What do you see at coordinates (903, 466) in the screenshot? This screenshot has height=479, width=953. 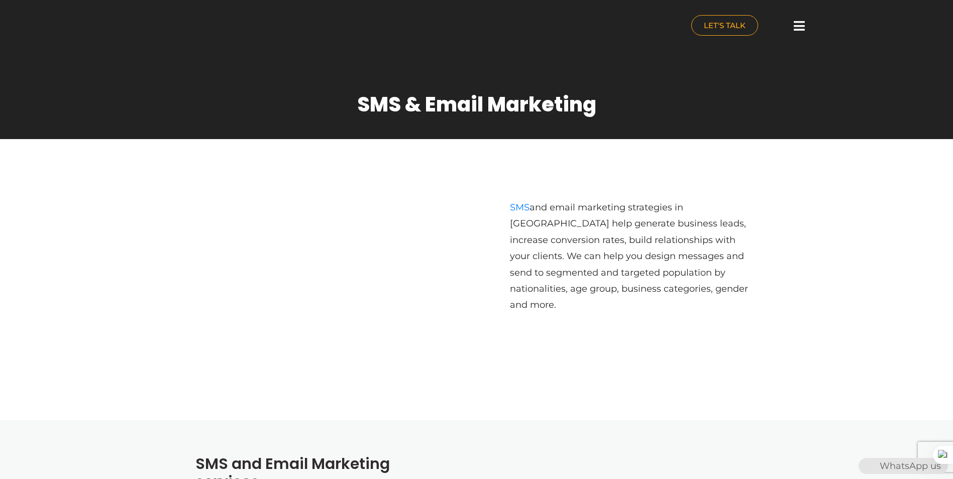 I see `div: WhatsApp us` at bounding box center [903, 466].